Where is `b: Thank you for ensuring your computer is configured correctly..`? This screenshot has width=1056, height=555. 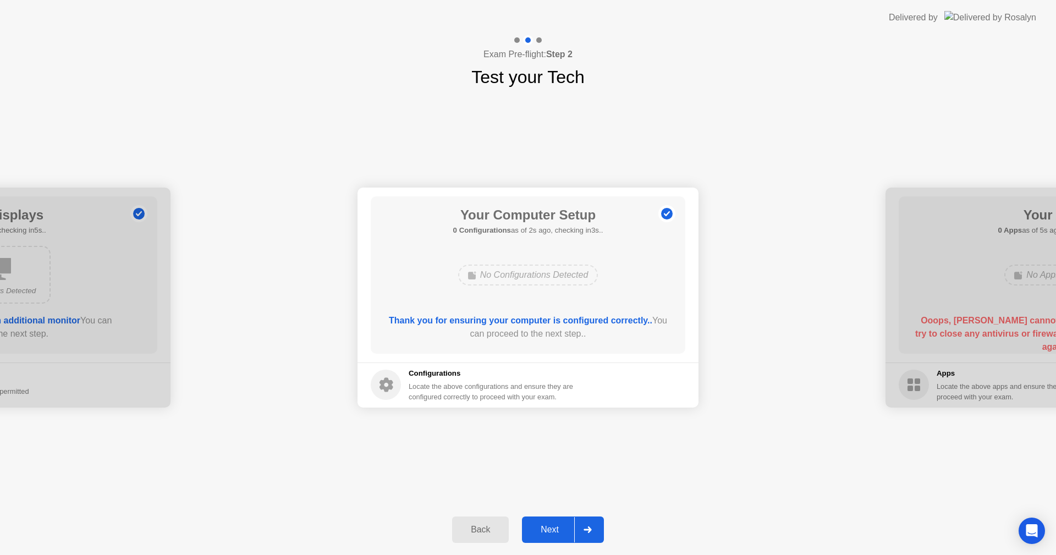
b: Thank you for ensuring your computer is configured correctly.. is located at coordinates (520, 320).